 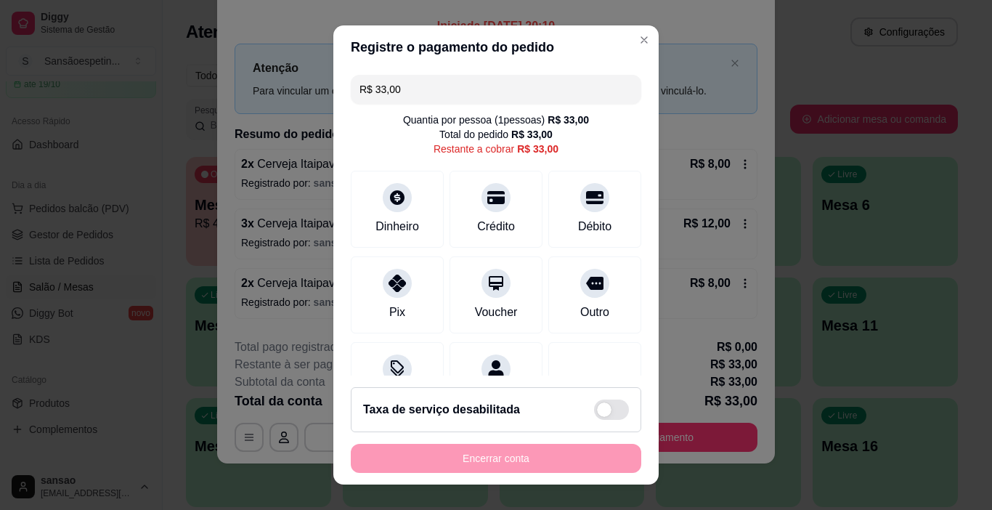 I want to click on div: Dinheiro, so click(x=397, y=227).